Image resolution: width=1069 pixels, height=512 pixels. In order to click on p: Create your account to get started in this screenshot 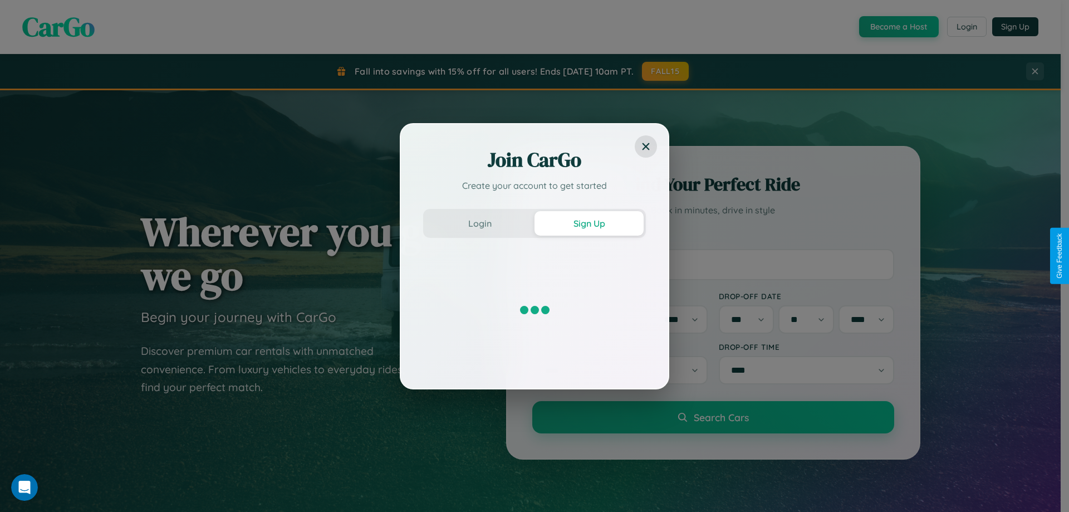, I will do `click(535, 185)`.